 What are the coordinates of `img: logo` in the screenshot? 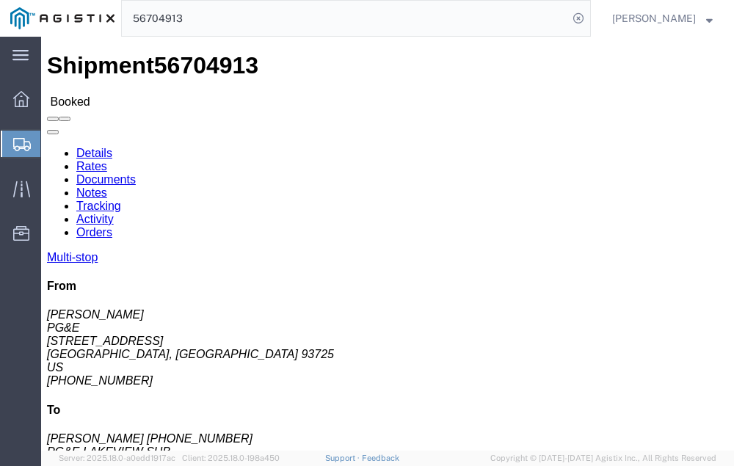 It's located at (62, 18).